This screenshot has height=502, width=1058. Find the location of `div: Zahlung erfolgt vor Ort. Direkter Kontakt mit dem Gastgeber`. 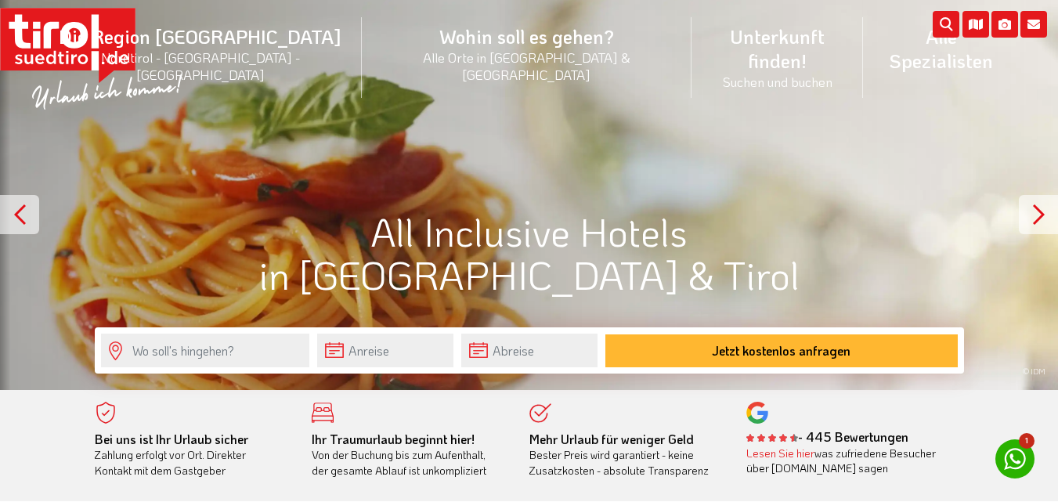

div: Zahlung erfolgt vor Ort. Direkter Kontakt mit dem Gastgeber is located at coordinates (192, 455).